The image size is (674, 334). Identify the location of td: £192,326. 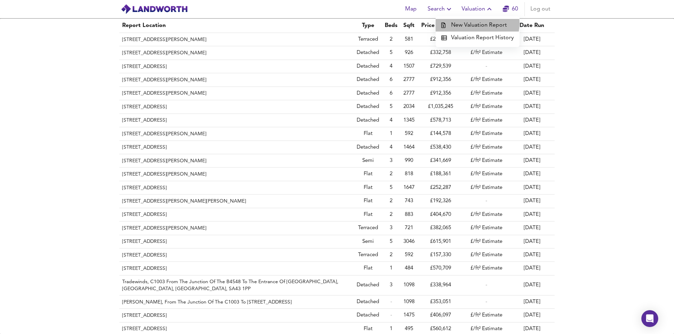
(440, 201).